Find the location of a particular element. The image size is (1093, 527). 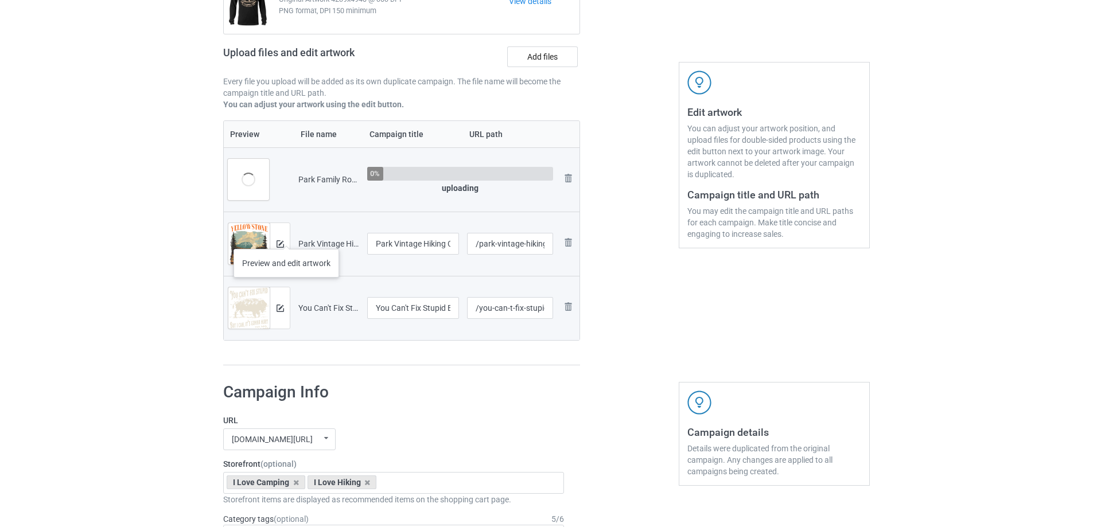

b: You can adjust your artwork using the edit button. is located at coordinates (313, 104).